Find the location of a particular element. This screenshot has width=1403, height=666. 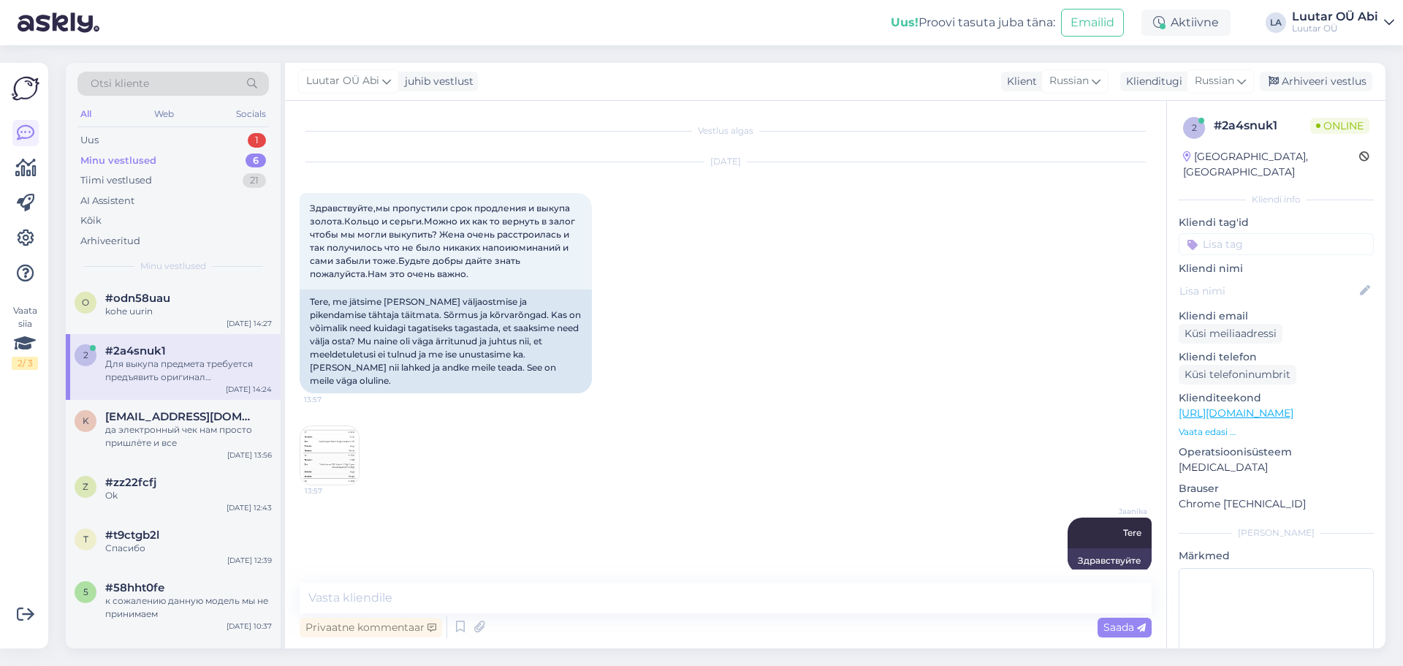

p: Operatsioonisüsteem is located at coordinates (1276, 452).